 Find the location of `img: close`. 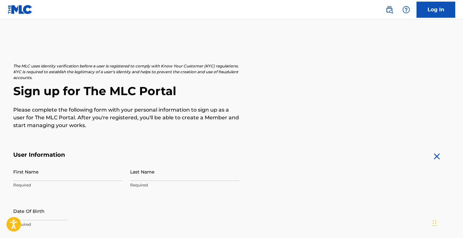

img: close is located at coordinates (437, 157).